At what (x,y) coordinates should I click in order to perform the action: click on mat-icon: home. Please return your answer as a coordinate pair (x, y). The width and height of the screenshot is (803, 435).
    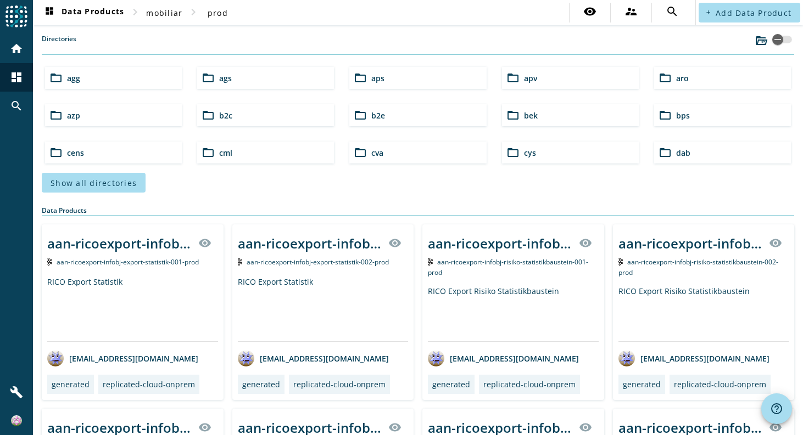
    Looking at the image, I should click on (16, 49).